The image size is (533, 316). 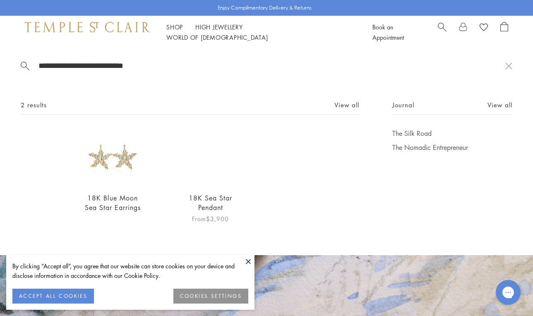 What do you see at coordinates (260, 32) in the screenshot?
I see `nav: Main navigation` at bounding box center [260, 32].